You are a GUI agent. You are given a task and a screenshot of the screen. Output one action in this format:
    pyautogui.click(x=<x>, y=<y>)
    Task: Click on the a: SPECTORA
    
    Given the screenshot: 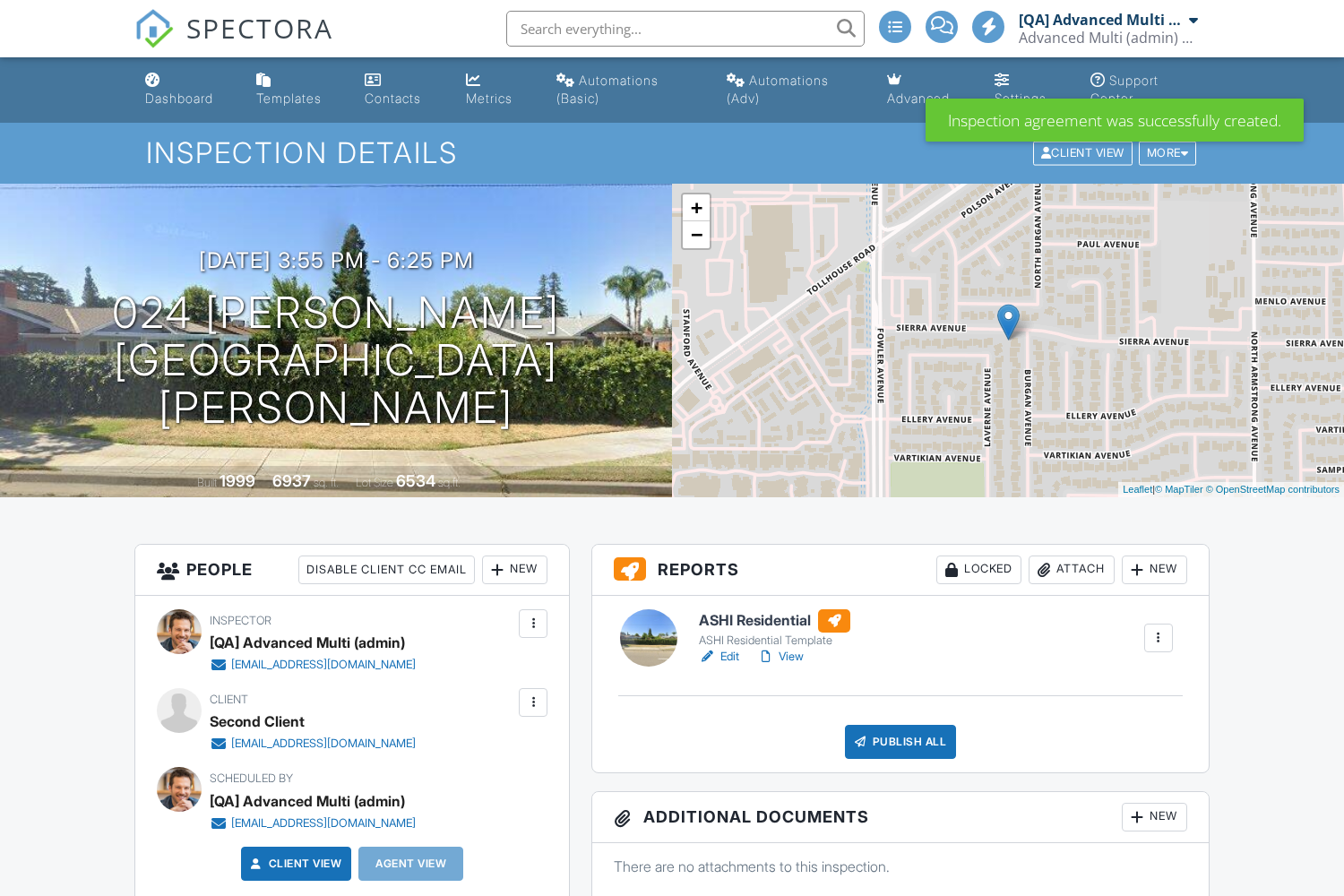 What is the action you would take?
    pyautogui.click(x=234, y=43)
    